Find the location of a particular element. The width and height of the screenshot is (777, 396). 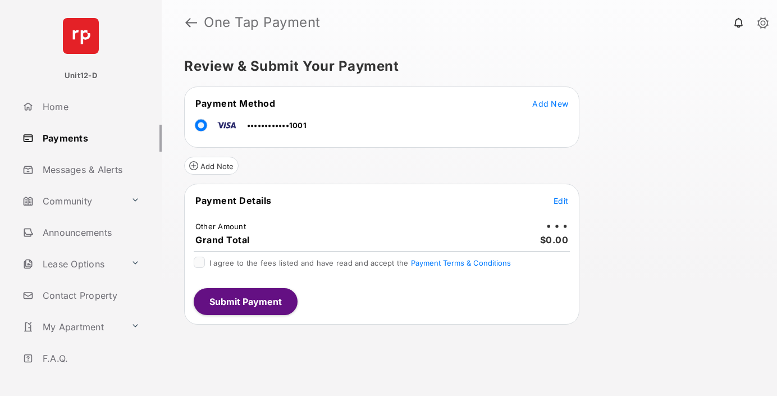

a: Messages & Alerts is located at coordinates (90, 170).